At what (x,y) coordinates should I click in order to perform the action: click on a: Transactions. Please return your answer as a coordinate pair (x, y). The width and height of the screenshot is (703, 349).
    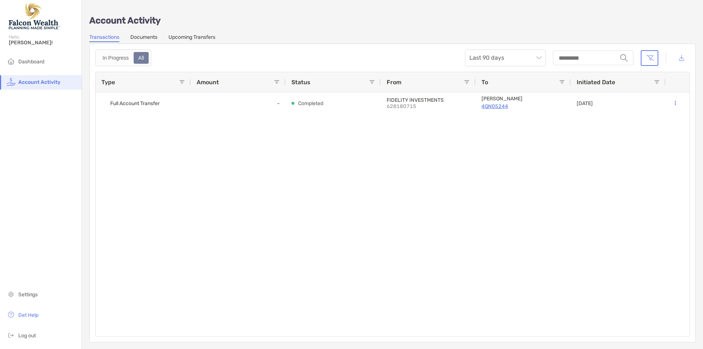
    Looking at the image, I should click on (104, 38).